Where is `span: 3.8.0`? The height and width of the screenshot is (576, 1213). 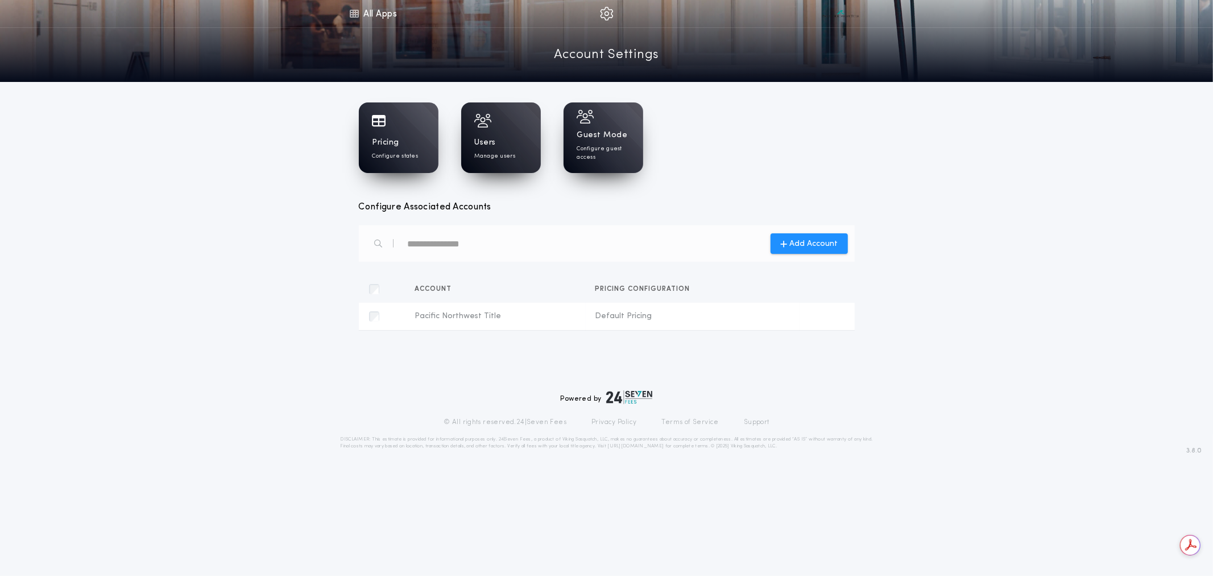
span: 3.8.0 is located at coordinates (1194, 451).